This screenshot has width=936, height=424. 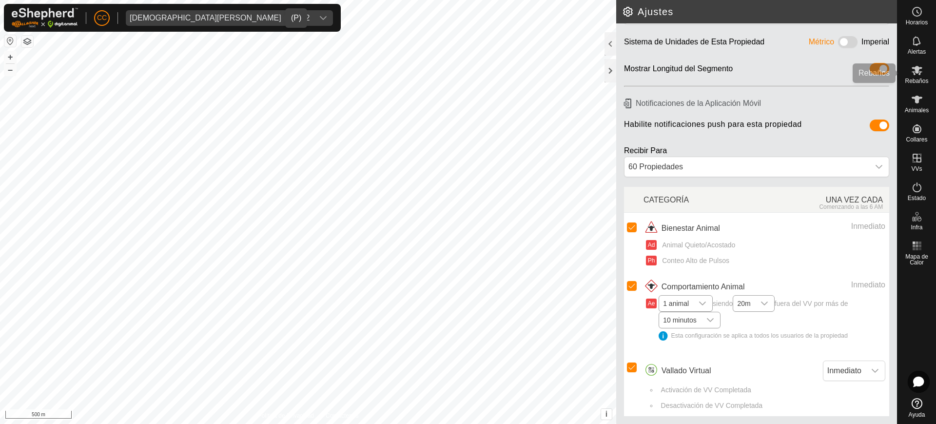 I want to click on a: Ayuda, so click(x=916, y=408).